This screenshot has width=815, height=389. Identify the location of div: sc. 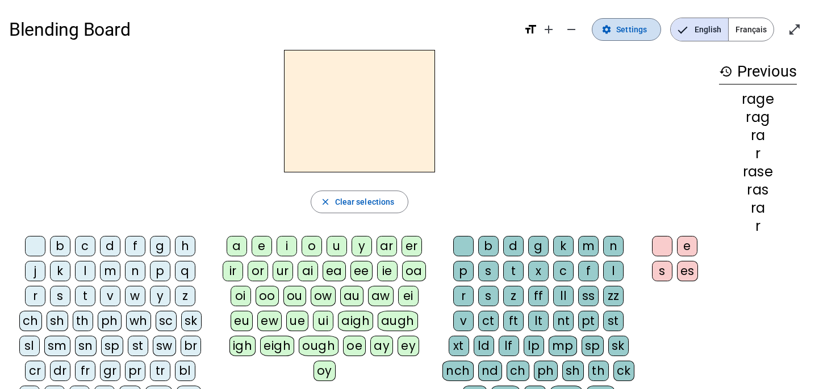
(166, 321).